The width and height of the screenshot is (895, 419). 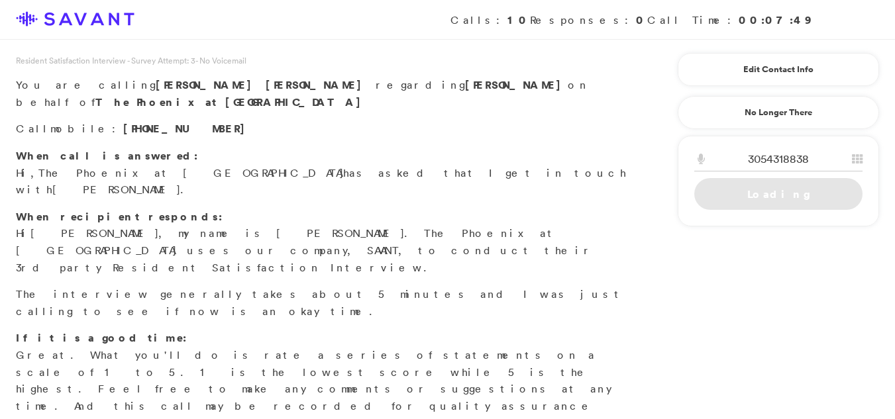 What do you see at coordinates (778, 113) in the screenshot?
I see `a: No Longer There` at bounding box center [778, 113].